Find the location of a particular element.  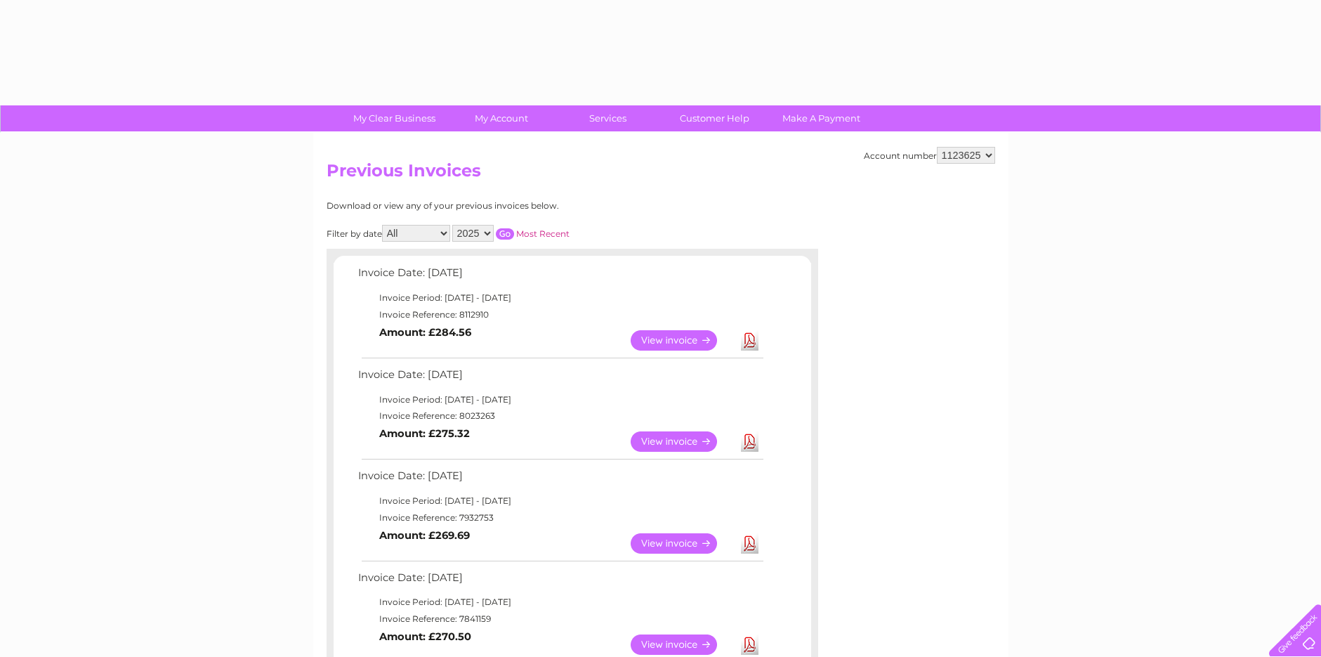

a: My Account is located at coordinates (501, 118).